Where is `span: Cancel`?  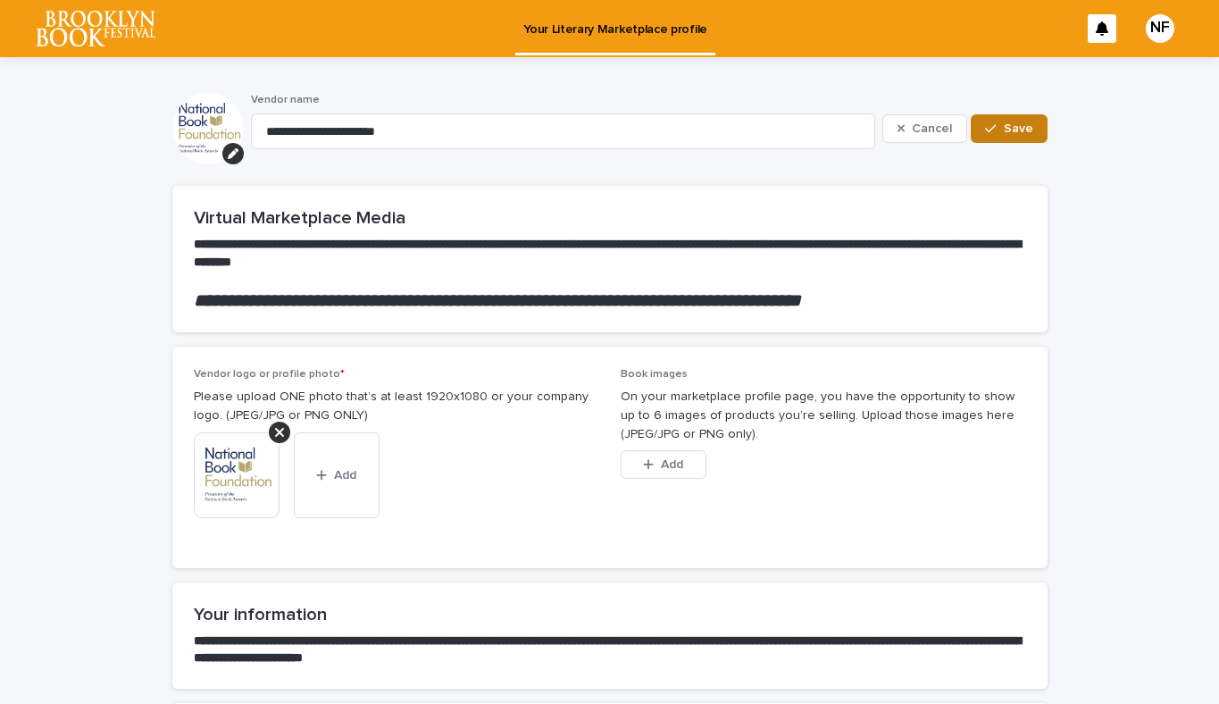 span: Cancel is located at coordinates (932, 129).